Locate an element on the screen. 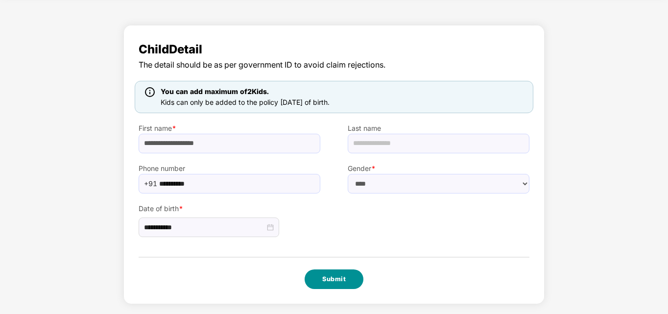 This screenshot has width=668, height=314. button: Submit is located at coordinates (334, 279).